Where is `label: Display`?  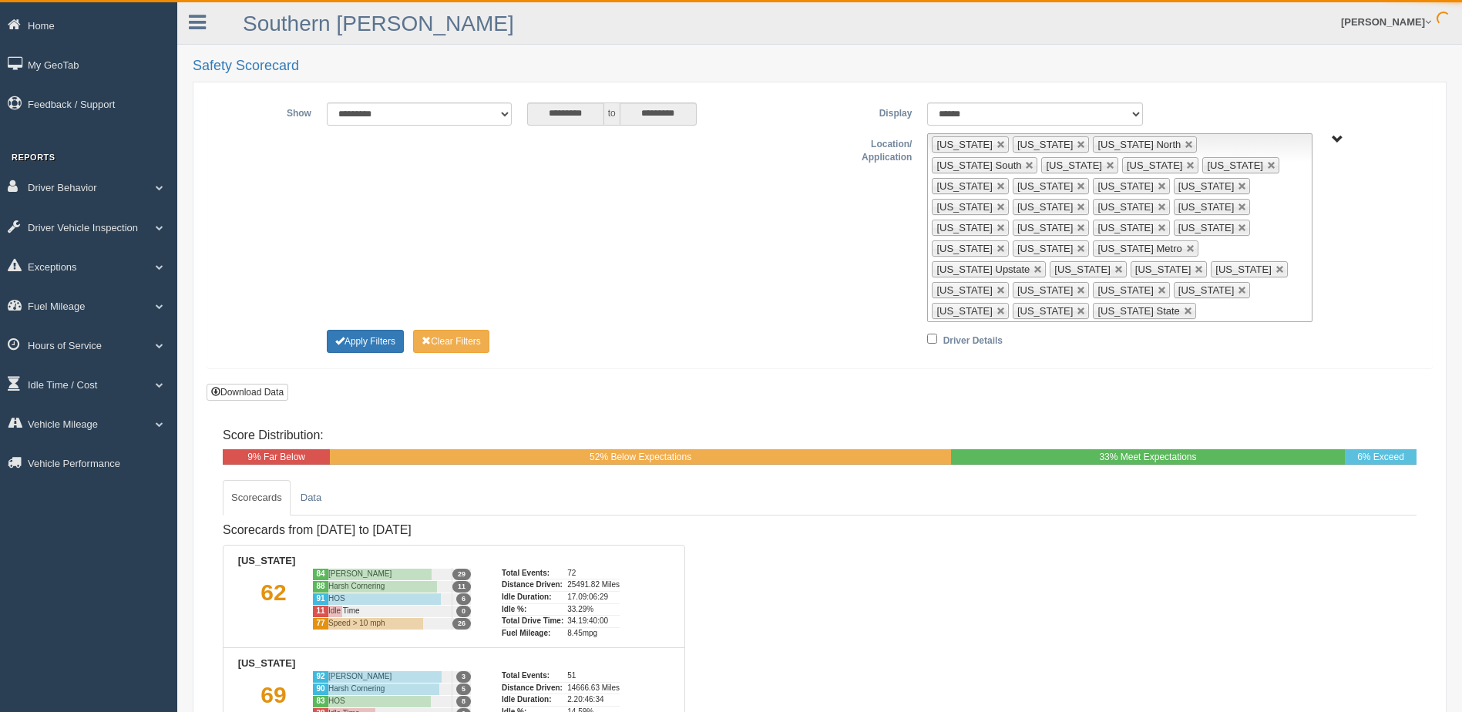
label: Display is located at coordinates (869, 112).